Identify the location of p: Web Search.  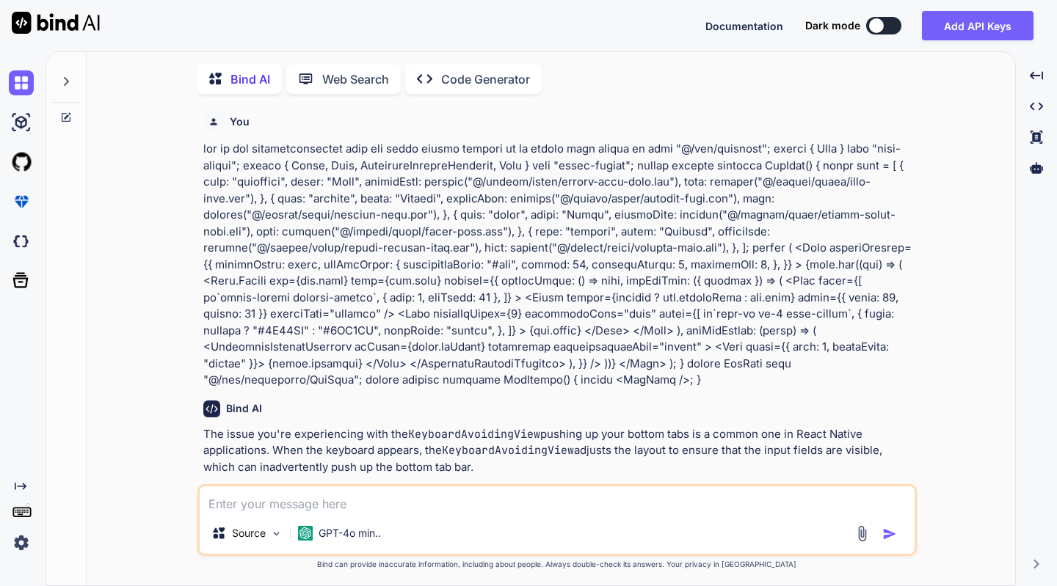
(355, 79).